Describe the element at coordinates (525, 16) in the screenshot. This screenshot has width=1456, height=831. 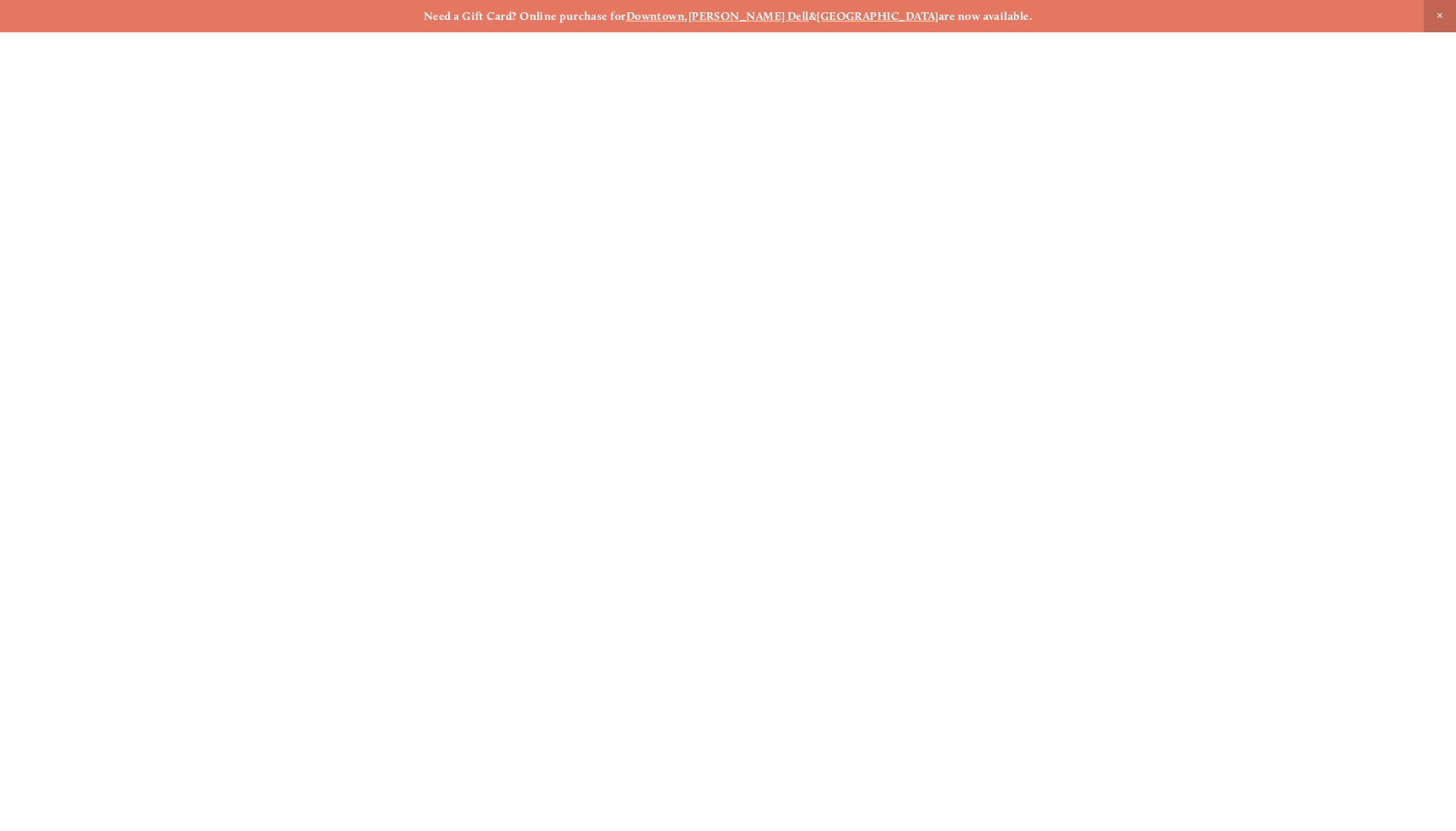
I see `strong: Need a Gift Card? Online purchase for` at that location.